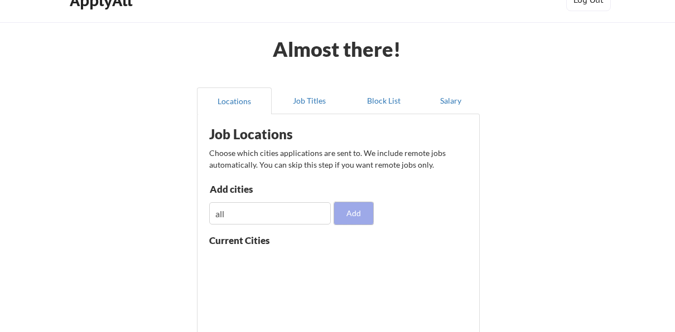 The height and width of the screenshot is (332, 675). I want to click on div: Choose which cities applications are sent to. We include remote jobs automatically. You can skip ..., so click(337, 159).